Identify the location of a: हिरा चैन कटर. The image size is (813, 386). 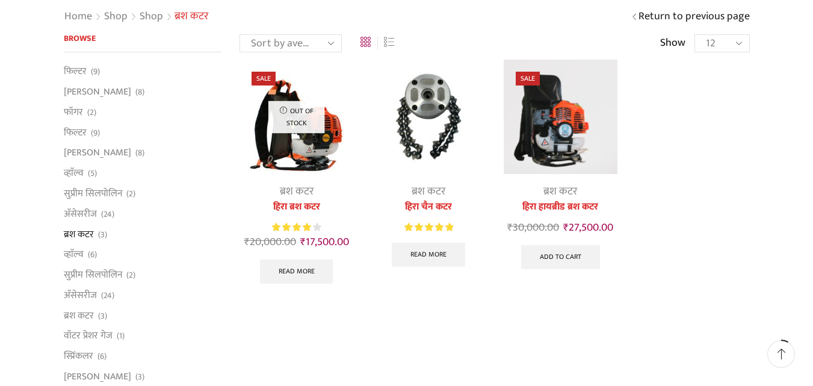
(428, 207).